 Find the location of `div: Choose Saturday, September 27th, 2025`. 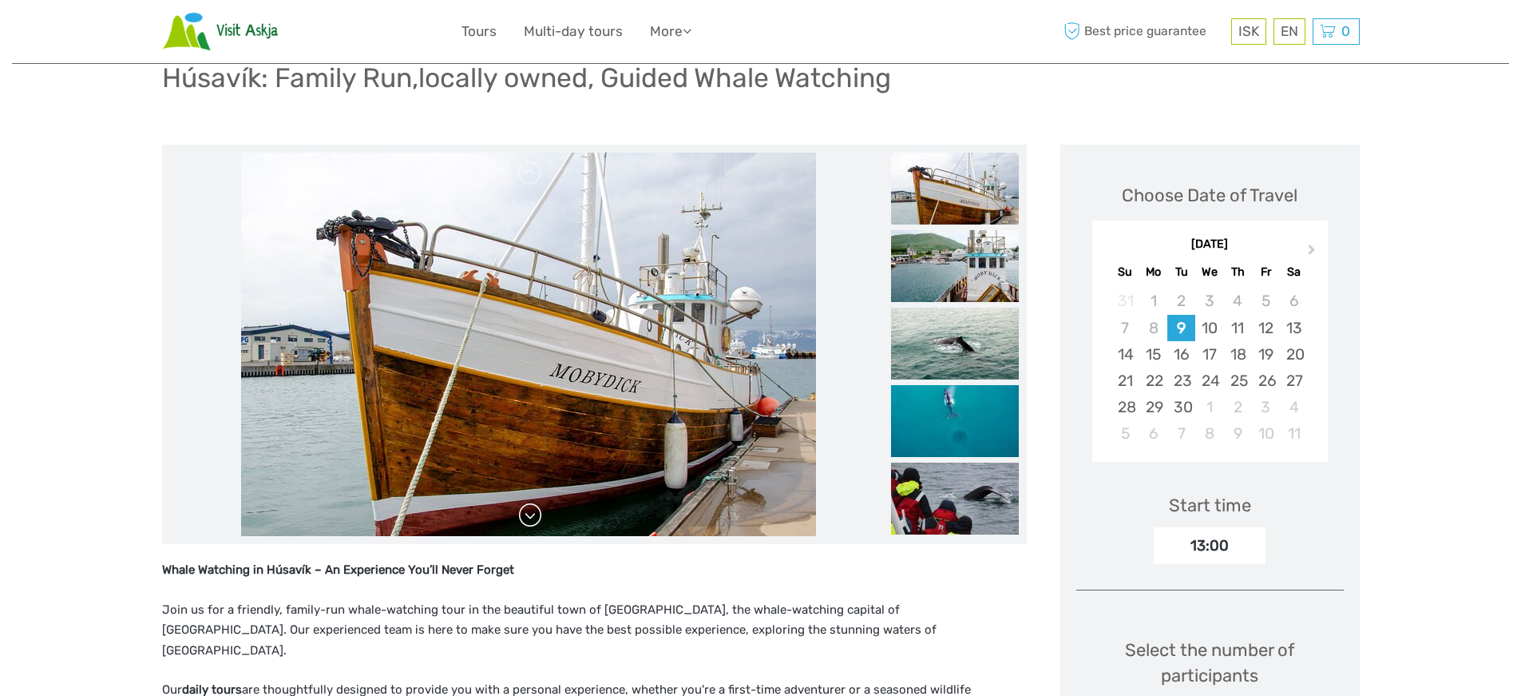

div: Choose Saturday, September 27th, 2025 is located at coordinates (1294, 380).